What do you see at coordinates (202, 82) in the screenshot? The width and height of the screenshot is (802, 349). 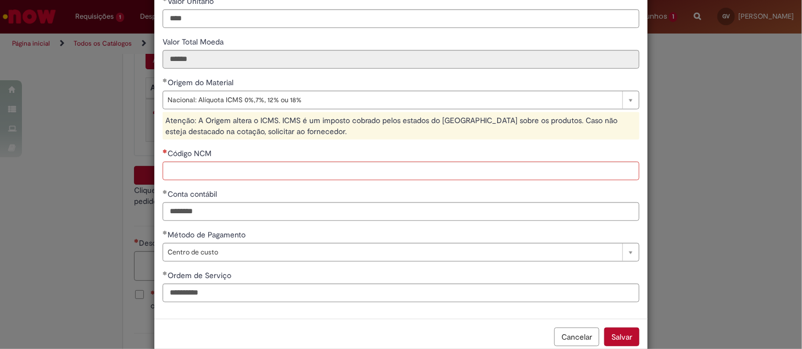 I see `span: Origem do Material` at bounding box center [202, 82].